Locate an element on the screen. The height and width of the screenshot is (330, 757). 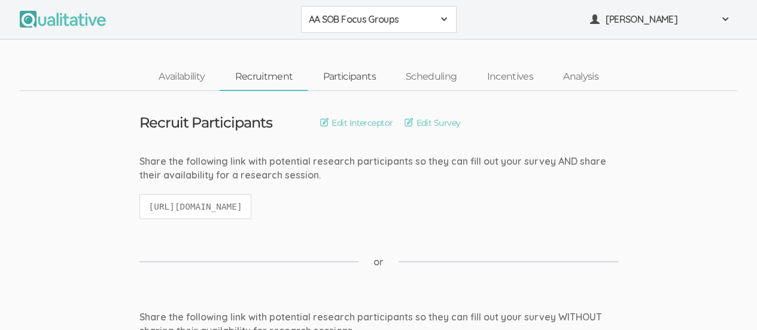
a: Edit Interceptor is located at coordinates (356, 123).